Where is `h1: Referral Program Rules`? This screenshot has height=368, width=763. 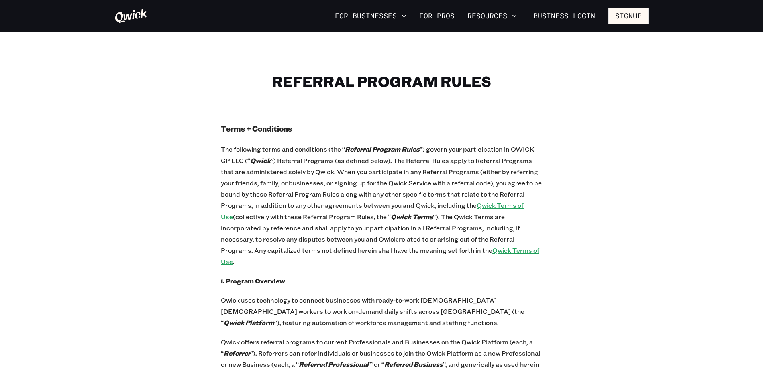 h1: Referral Program Rules is located at coordinates (382, 81).